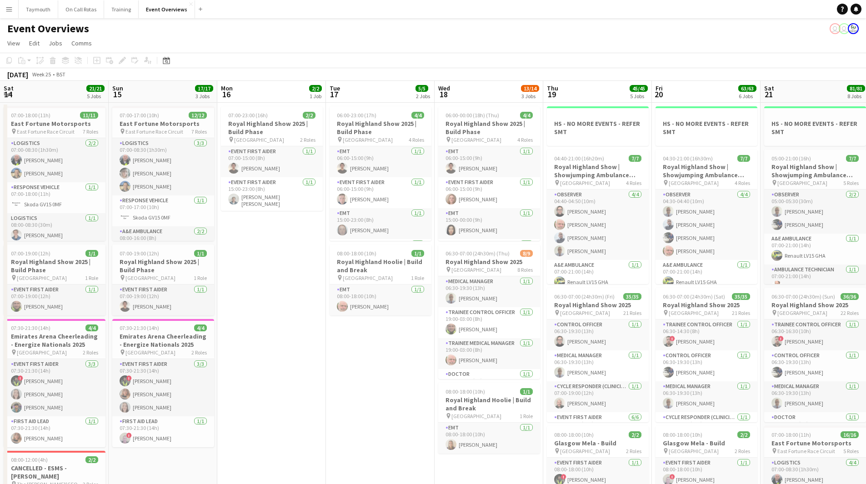 This screenshot has width=866, height=484. I want to click on span: 63/63, so click(747, 88).